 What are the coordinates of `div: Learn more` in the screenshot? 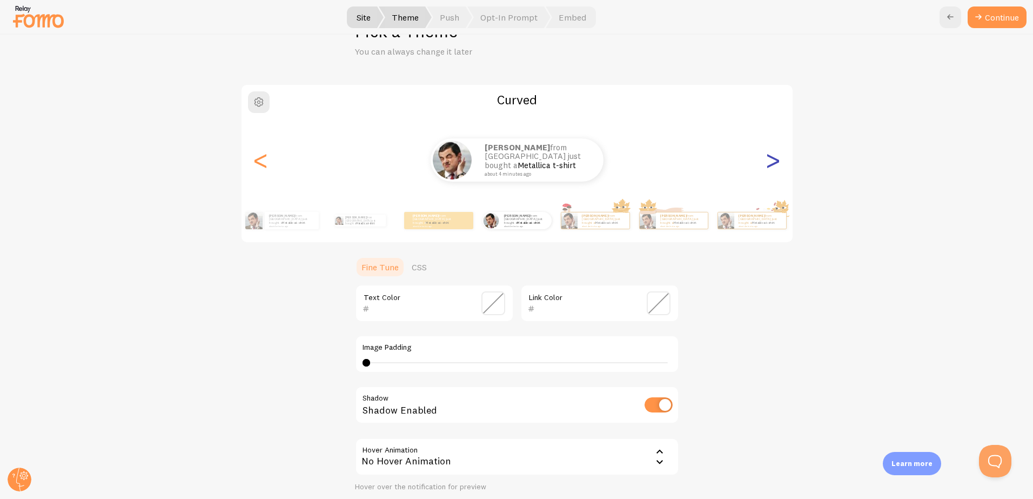 It's located at (912, 463).